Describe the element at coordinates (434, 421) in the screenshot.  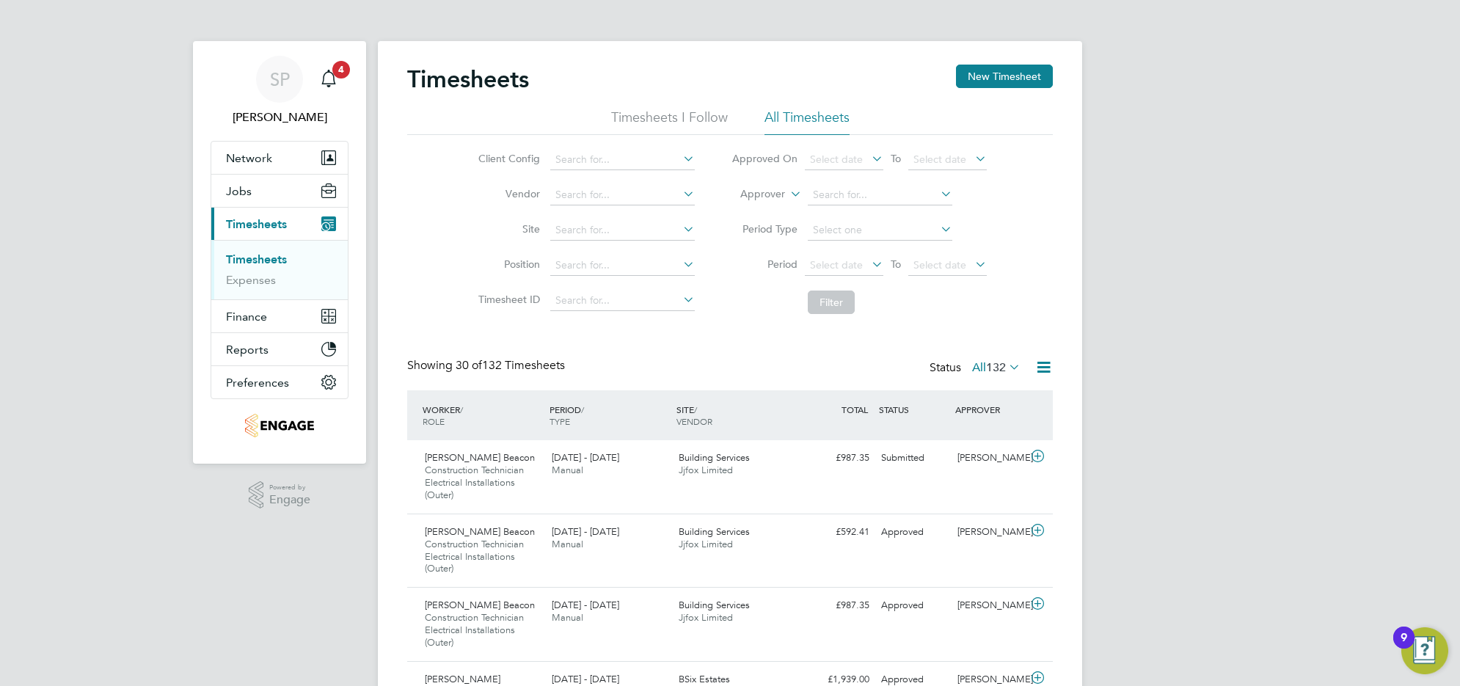
I see `span: ROLE` at that location.